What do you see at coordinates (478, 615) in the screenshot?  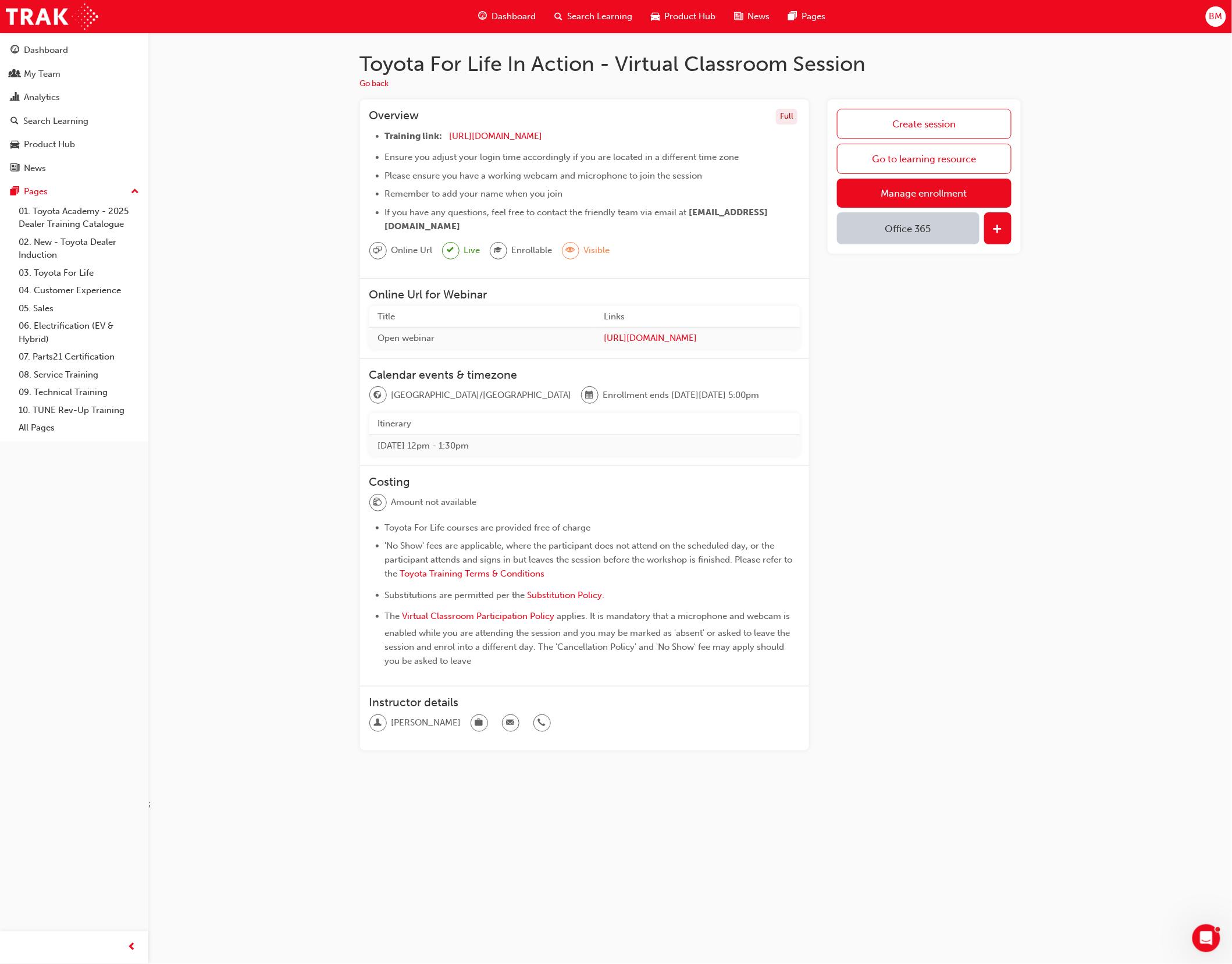 I see `a: Virtual Classroom Participation Policy` at bounding box center [478, 615].